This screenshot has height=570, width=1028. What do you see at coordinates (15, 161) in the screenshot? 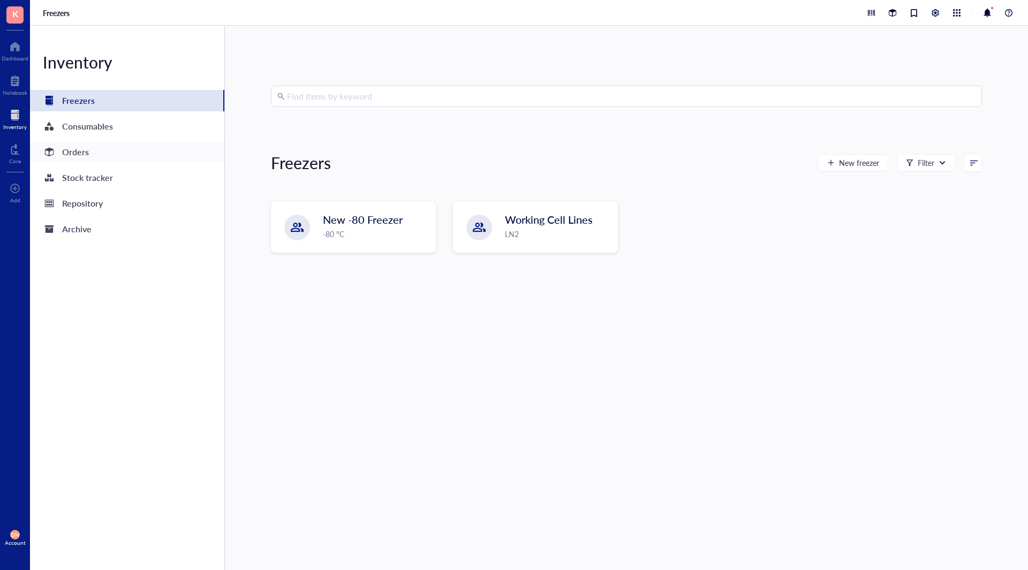
I see `div: Core` at bounding box center [15, 161].